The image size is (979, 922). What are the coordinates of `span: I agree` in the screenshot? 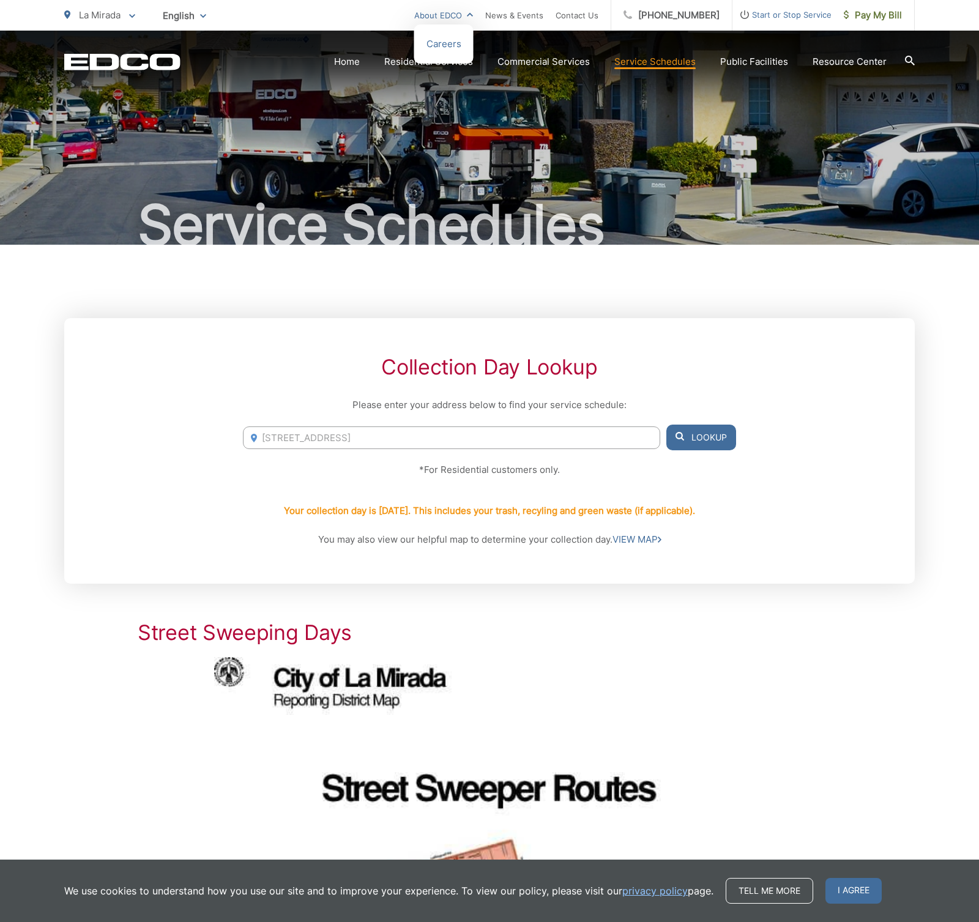 It's located at (854, 891).